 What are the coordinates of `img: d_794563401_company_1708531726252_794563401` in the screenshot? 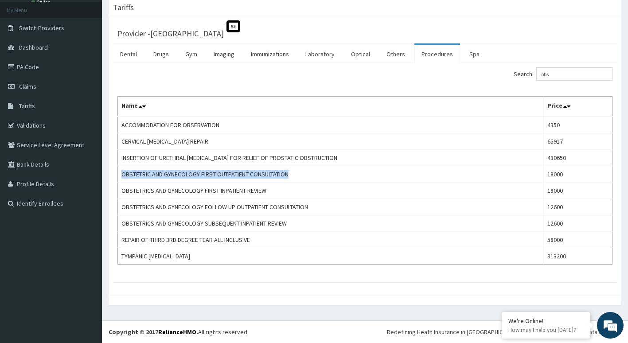 It's located at (26, 55).